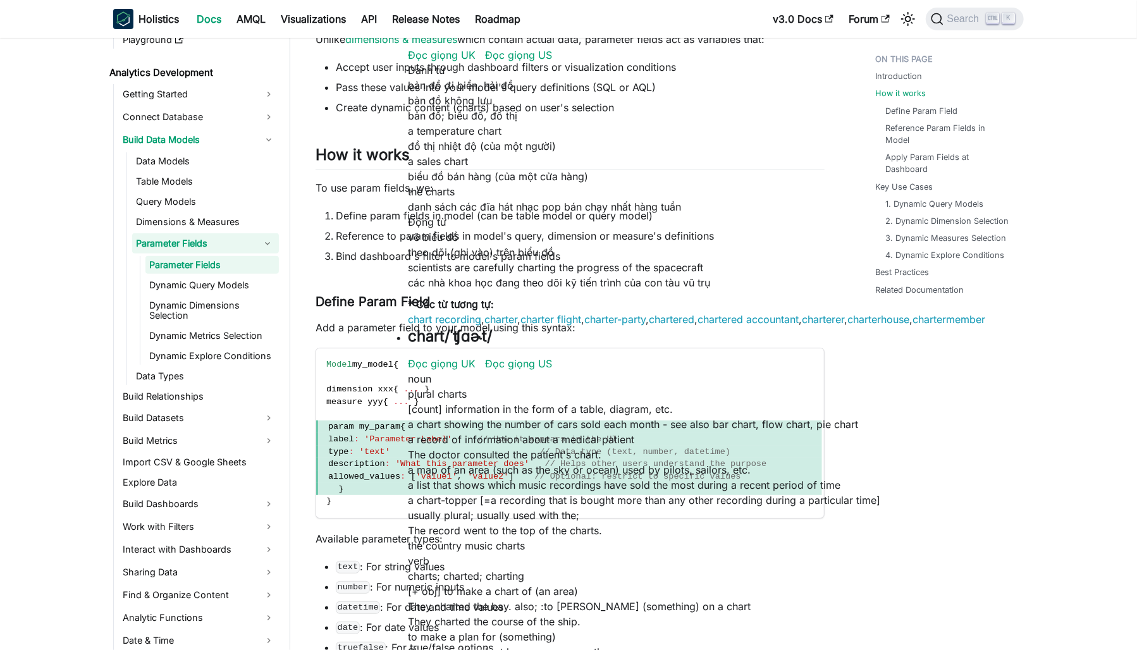  I want to click on kbd: K, so click(1009, 18).